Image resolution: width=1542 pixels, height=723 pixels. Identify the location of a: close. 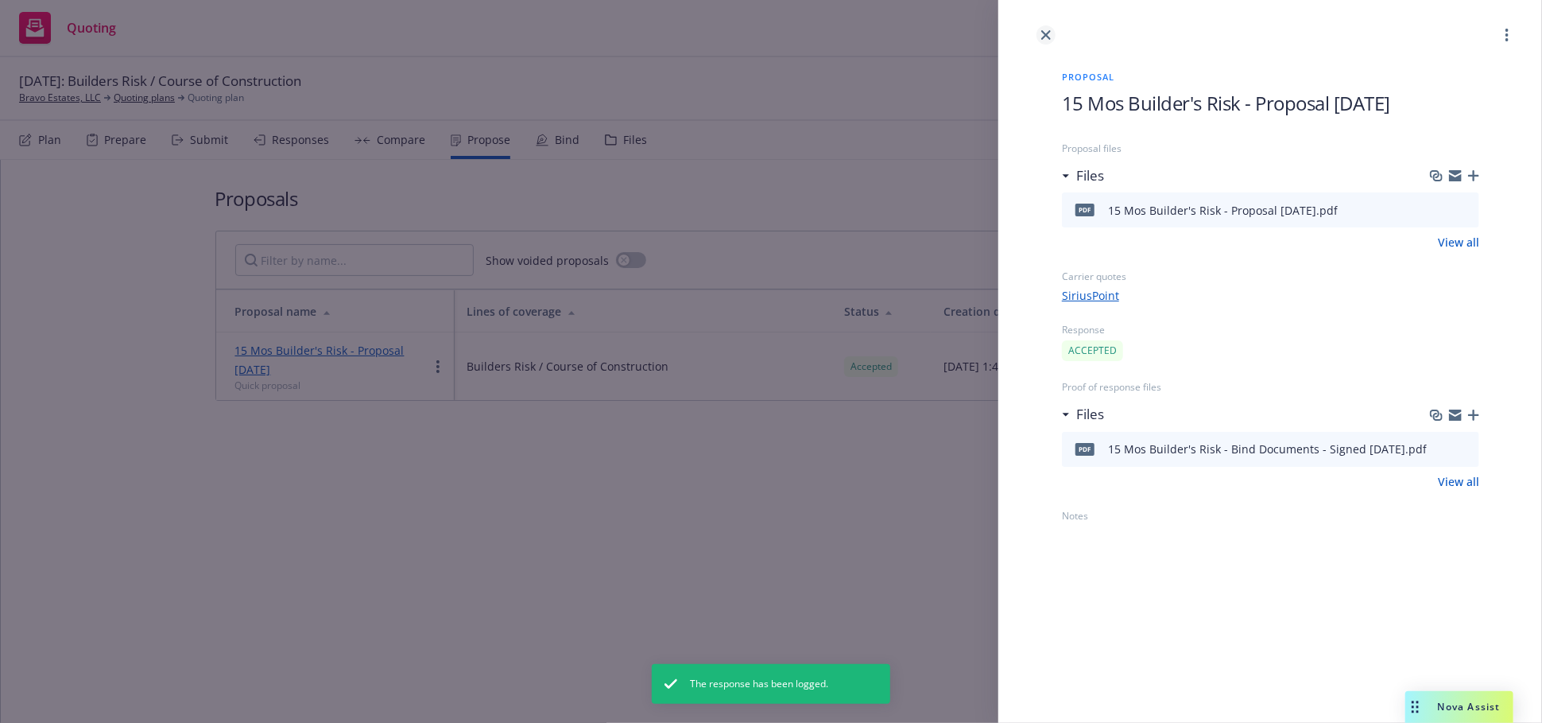
(1046, 35).